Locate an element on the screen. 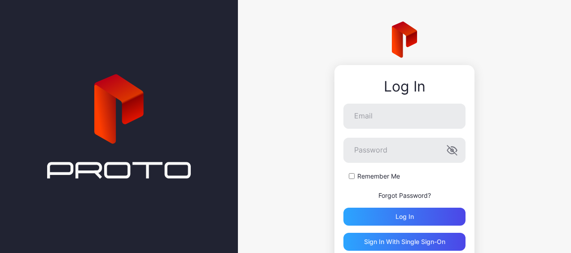  label: Remember Me is located at coordinates (379, 177).